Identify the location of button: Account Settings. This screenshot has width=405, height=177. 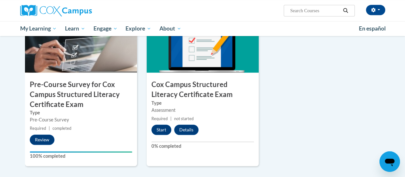
(376, 10).